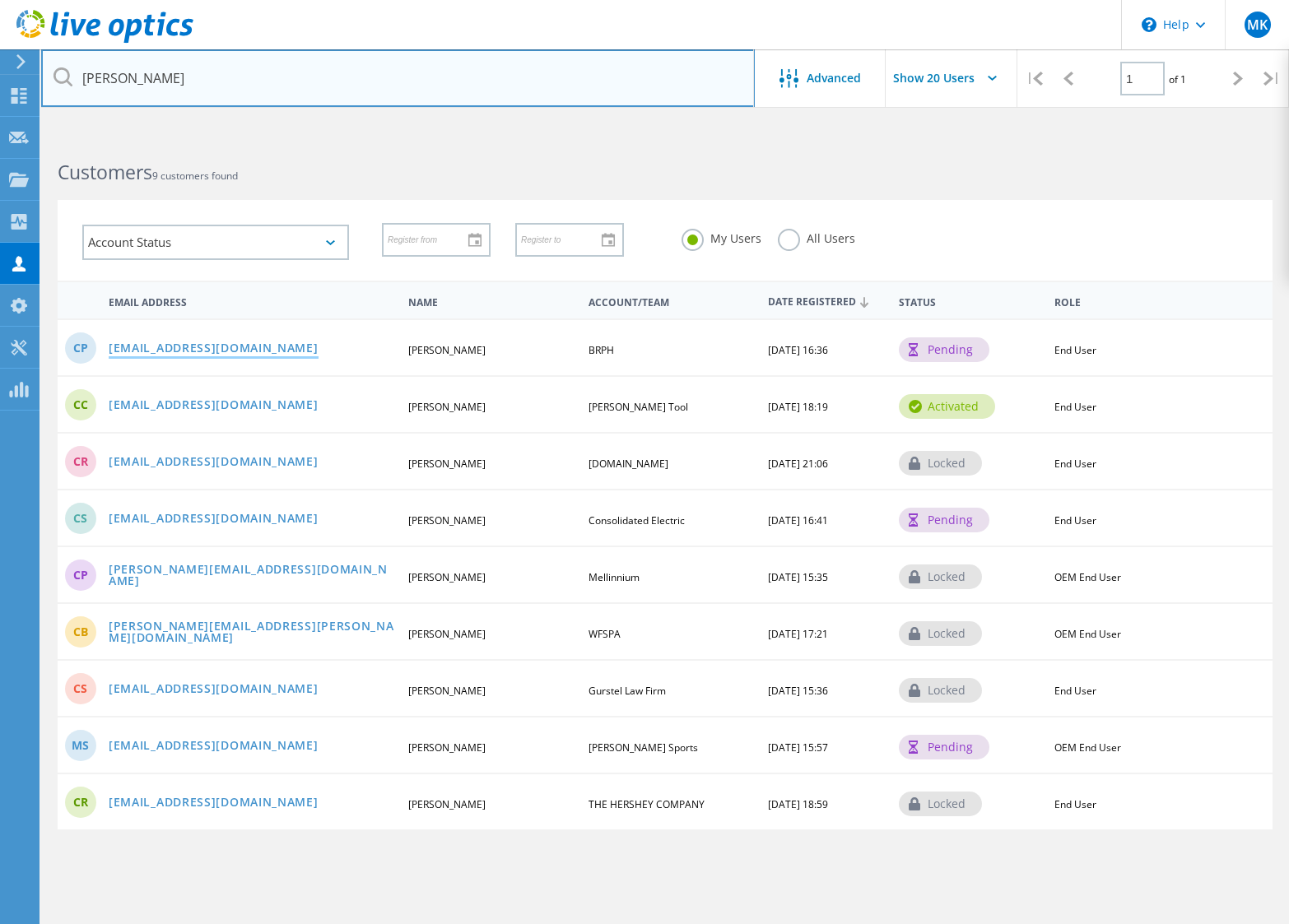 This screenshot has height=924, width=1289. I want to click on span: Mellinnium, so click(613, 577).